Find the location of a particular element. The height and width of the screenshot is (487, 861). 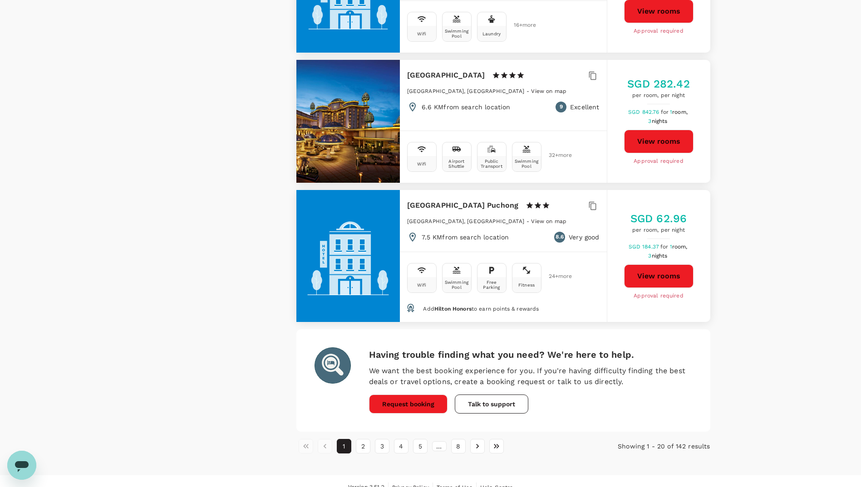

h5: SGD 282.42 is located at coordinates (659, 84).